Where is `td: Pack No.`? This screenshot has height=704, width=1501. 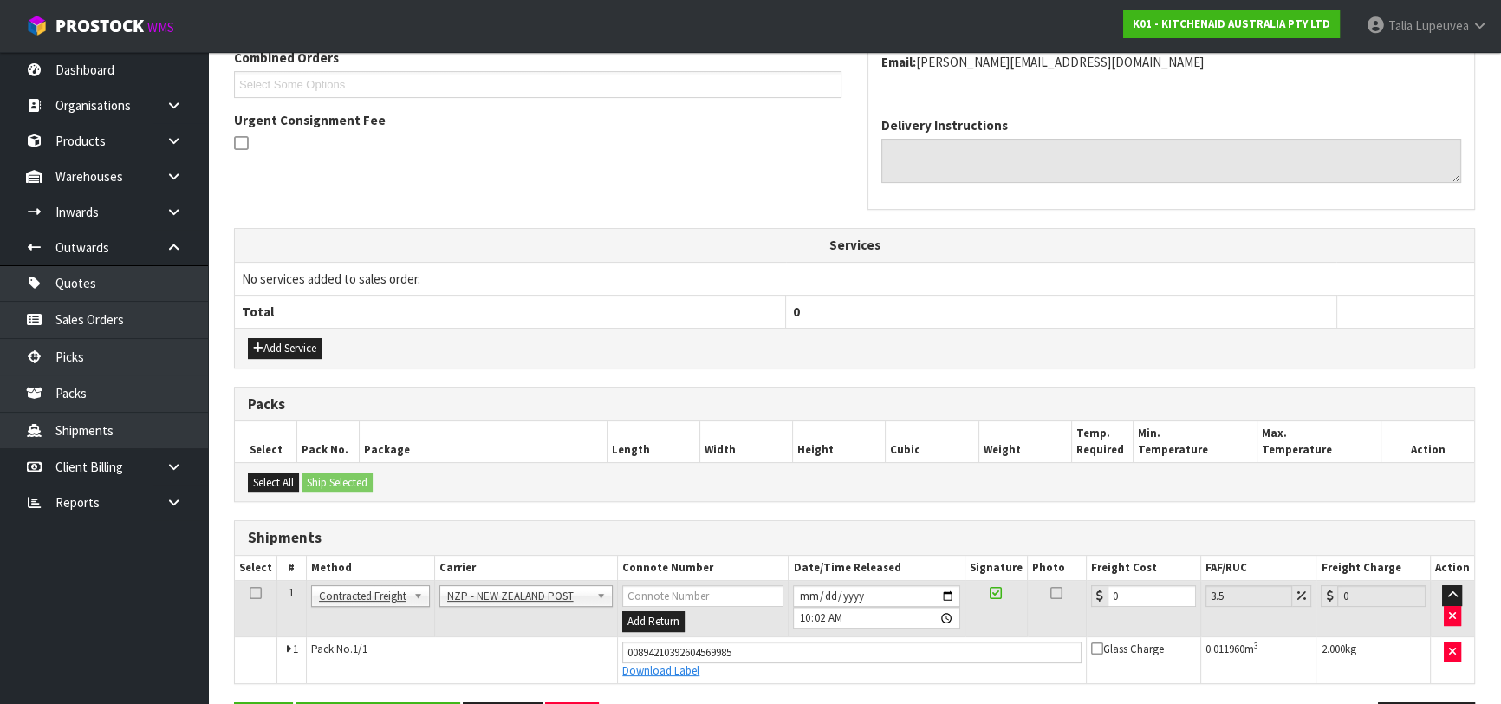 td: Pack No. is located at coordinates (462, 660).